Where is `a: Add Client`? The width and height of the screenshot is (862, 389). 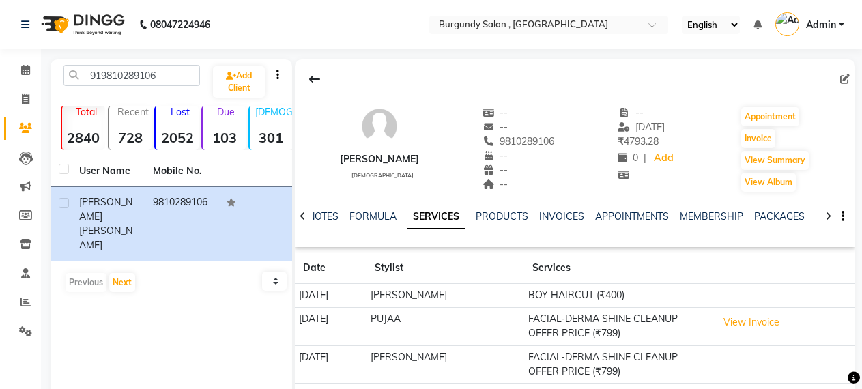 a: Add Client is located at coordinates (238, 82).